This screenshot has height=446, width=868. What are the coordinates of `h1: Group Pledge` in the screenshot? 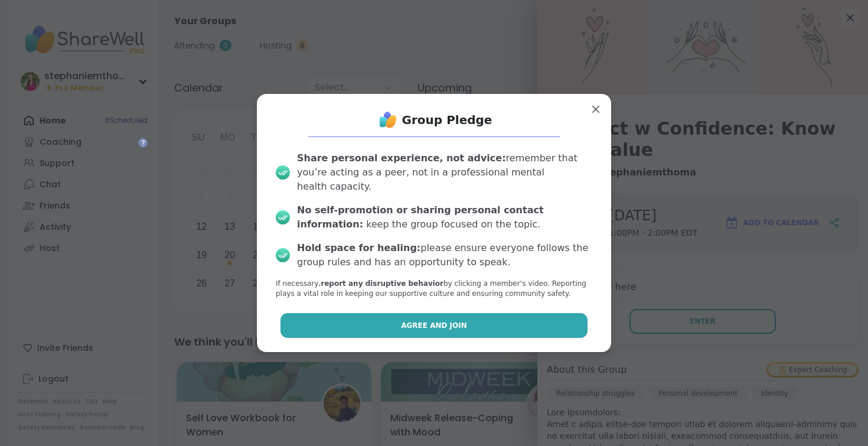 It's located at (447, 120).